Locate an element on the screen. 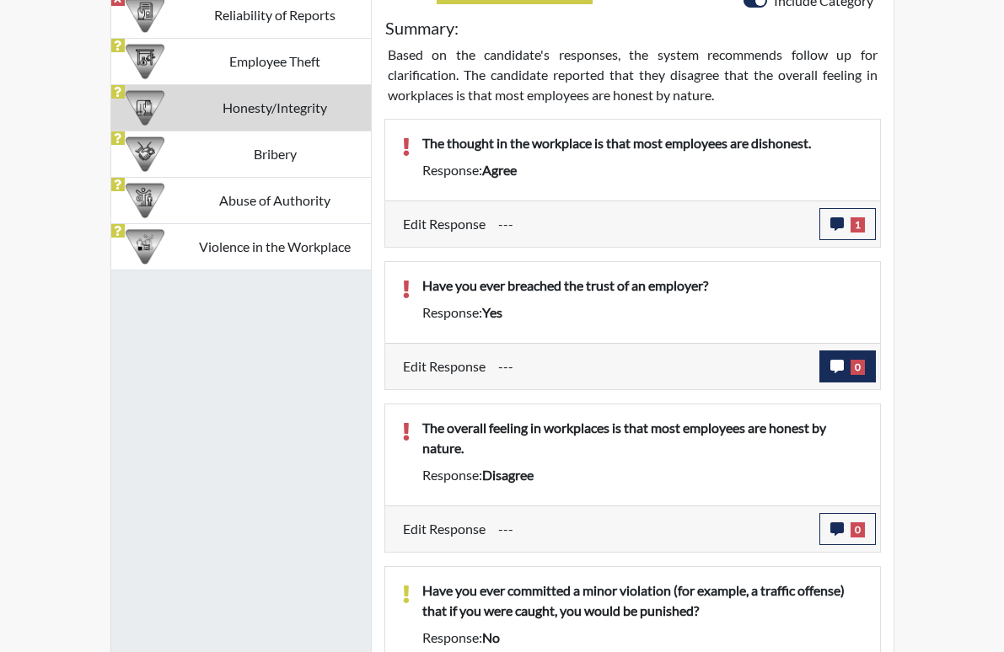 This screenshot has height=652, width=1004. img: CATEGORY%20ICON-26.eccbb84f.png is located at coordinates (145, 247).